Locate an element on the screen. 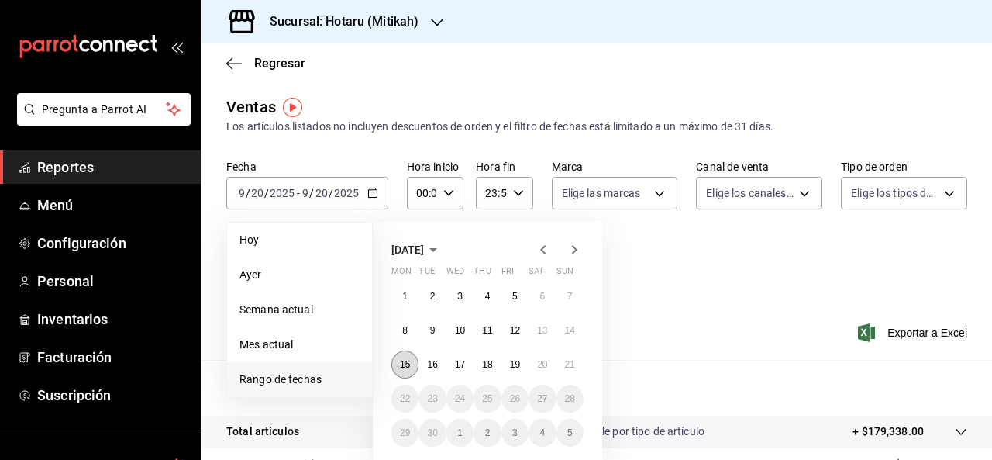 Image resolution: width=992 pixels, height=460 pixels. div: Ventas is located at coordinates (251, 107).